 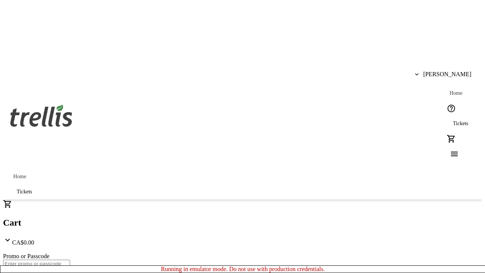 I want to click on button: Cart, so click(x=451, y=139).